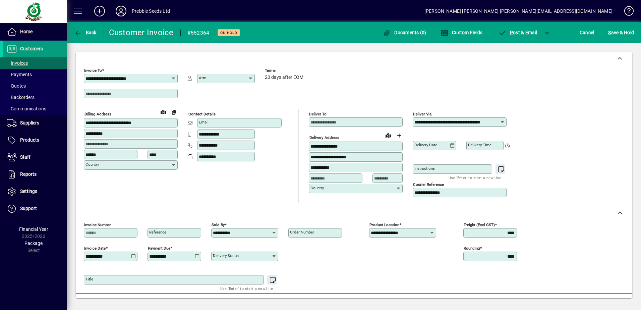 The height and width of the screenshot is (310, 641). I want to click on span: Financial Year, so click(34, 229).